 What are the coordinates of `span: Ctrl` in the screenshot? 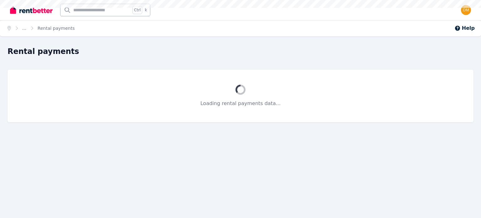 It's located at (137, 10).